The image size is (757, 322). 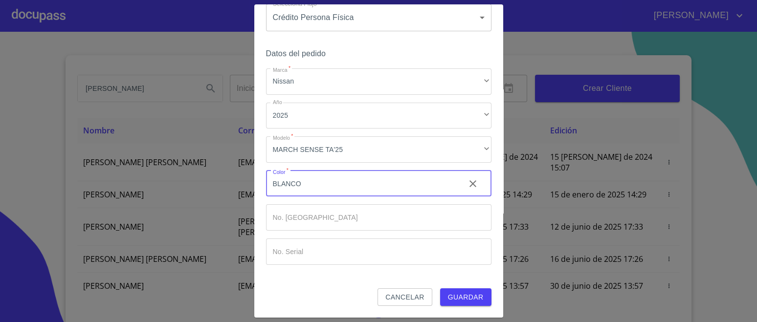 I want to click on div: Nissan, so click(x=378, y=82).